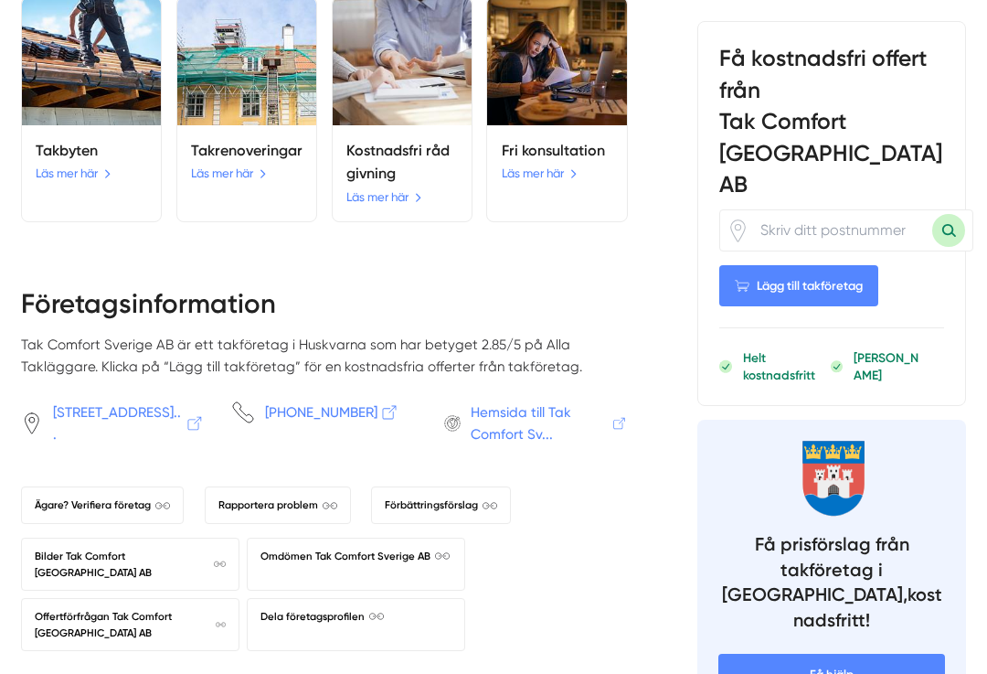 This screenshot has height=674, width=987. What do you see at coordinates (402, 162) in the screenshot?
I see `h5: Kostnadsfri rådgivning` at bounding box center [402, 162].